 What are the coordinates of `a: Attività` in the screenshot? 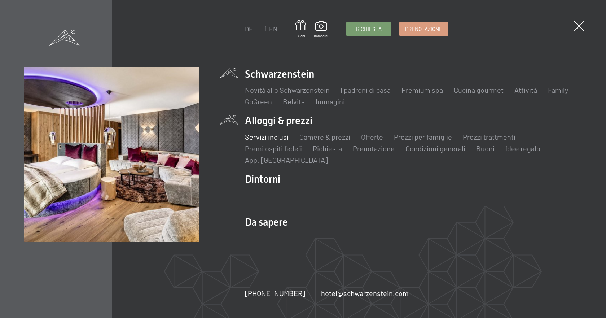 It's located at (526, 90).